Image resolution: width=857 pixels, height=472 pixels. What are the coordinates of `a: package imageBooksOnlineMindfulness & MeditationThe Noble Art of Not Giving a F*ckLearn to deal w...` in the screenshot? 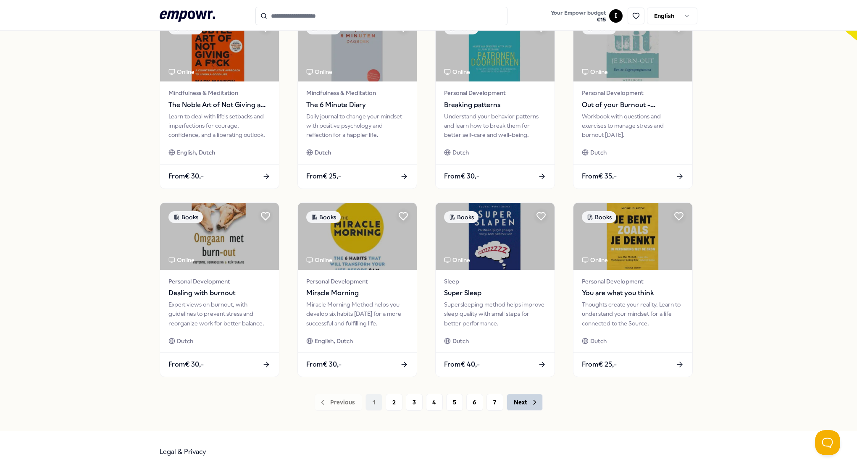 It's located at (219, 101).